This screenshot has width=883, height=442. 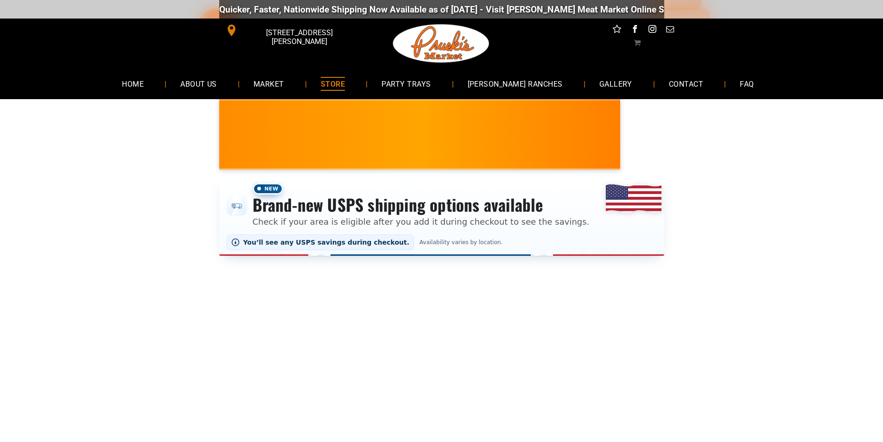 What do you see at coordinates (615, 83) in the screenshot?
I see `a: GALLERY` at bounding box center [615, 83].